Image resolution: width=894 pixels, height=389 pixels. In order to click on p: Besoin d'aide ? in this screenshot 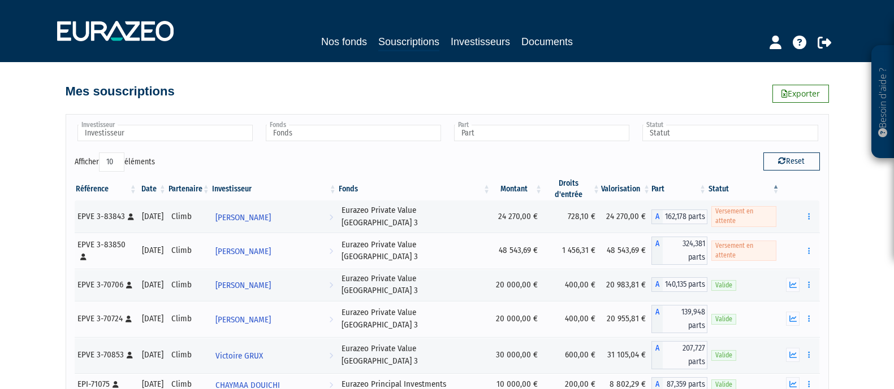, I will do `click(882, 102)`.